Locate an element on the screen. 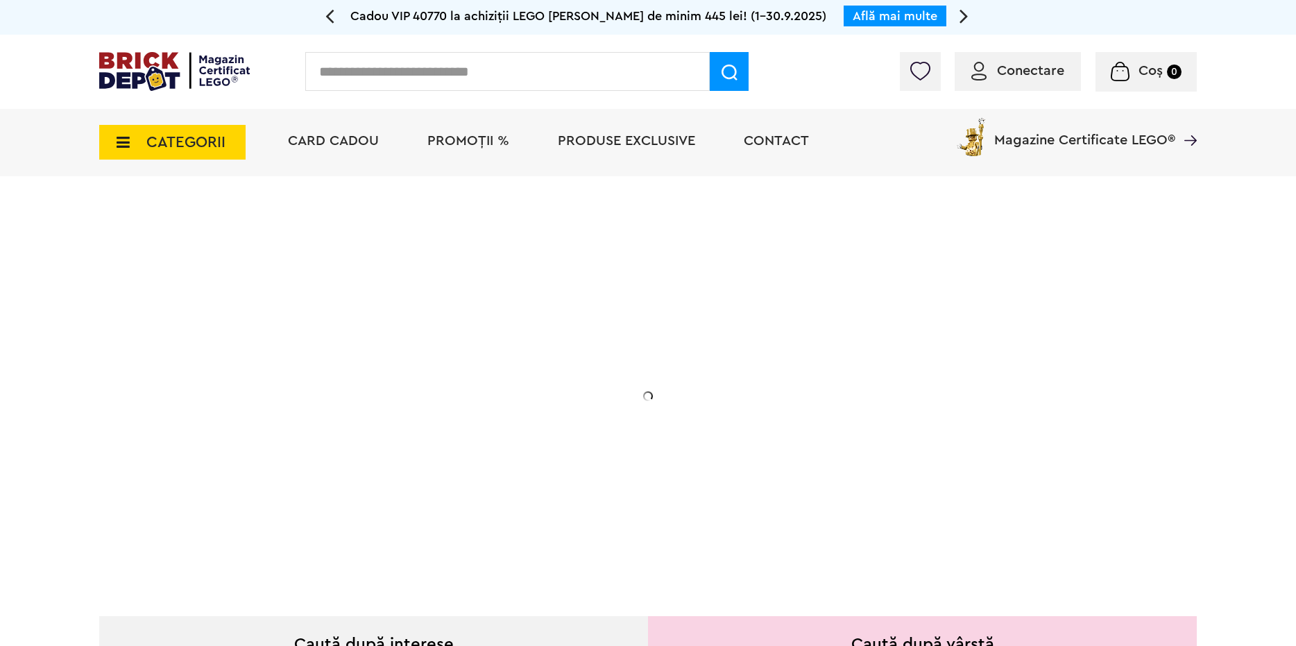 This screenshot has width=1296, height=646. h1: 20% Reducere! is located at coordinates (337, 339).